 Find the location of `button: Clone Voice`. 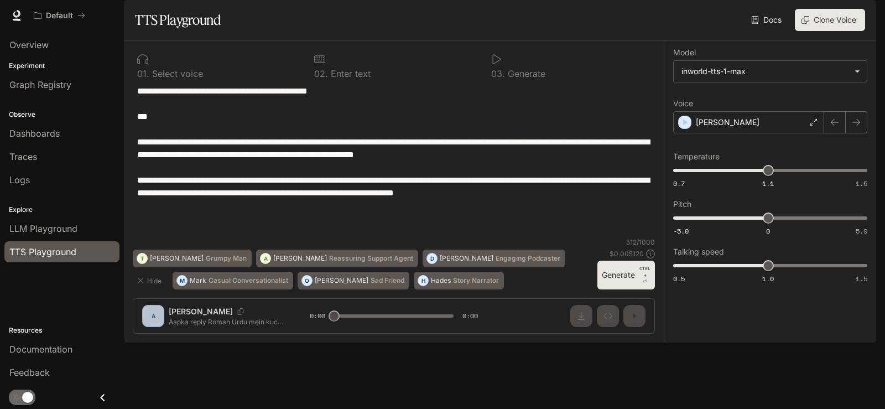

button: Clone Voice is located at coordinates (830, 20).